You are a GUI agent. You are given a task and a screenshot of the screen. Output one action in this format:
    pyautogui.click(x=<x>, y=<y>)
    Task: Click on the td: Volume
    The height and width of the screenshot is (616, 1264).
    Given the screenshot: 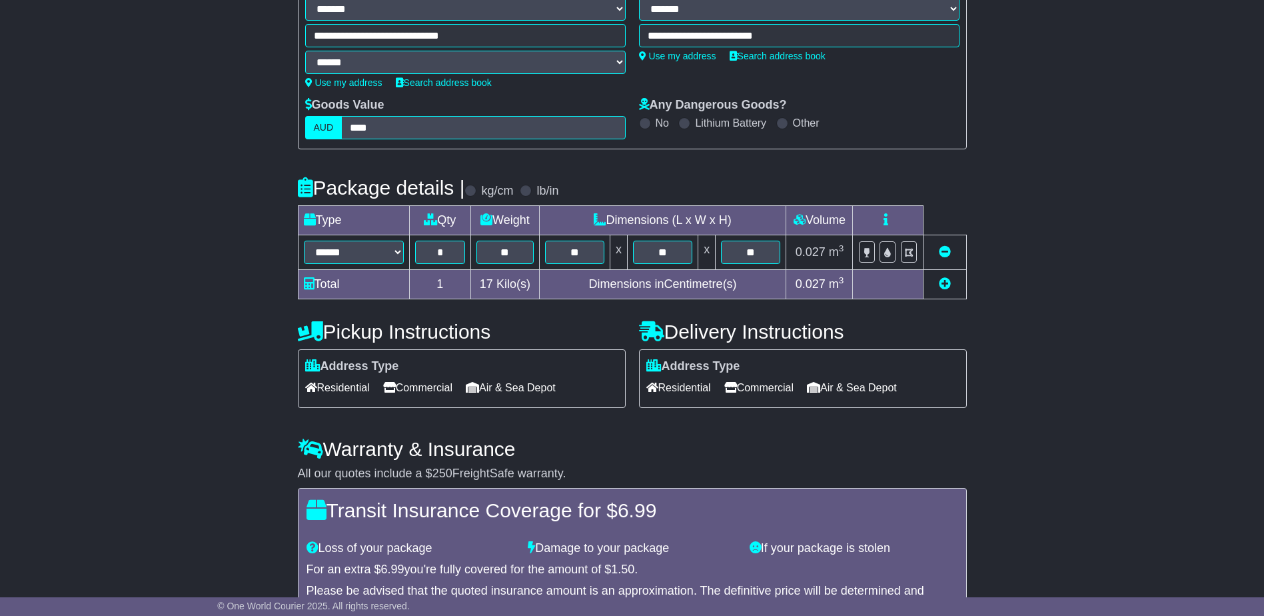 What is the action you would take?
    pyautogui.click(x=819, y=220)
    